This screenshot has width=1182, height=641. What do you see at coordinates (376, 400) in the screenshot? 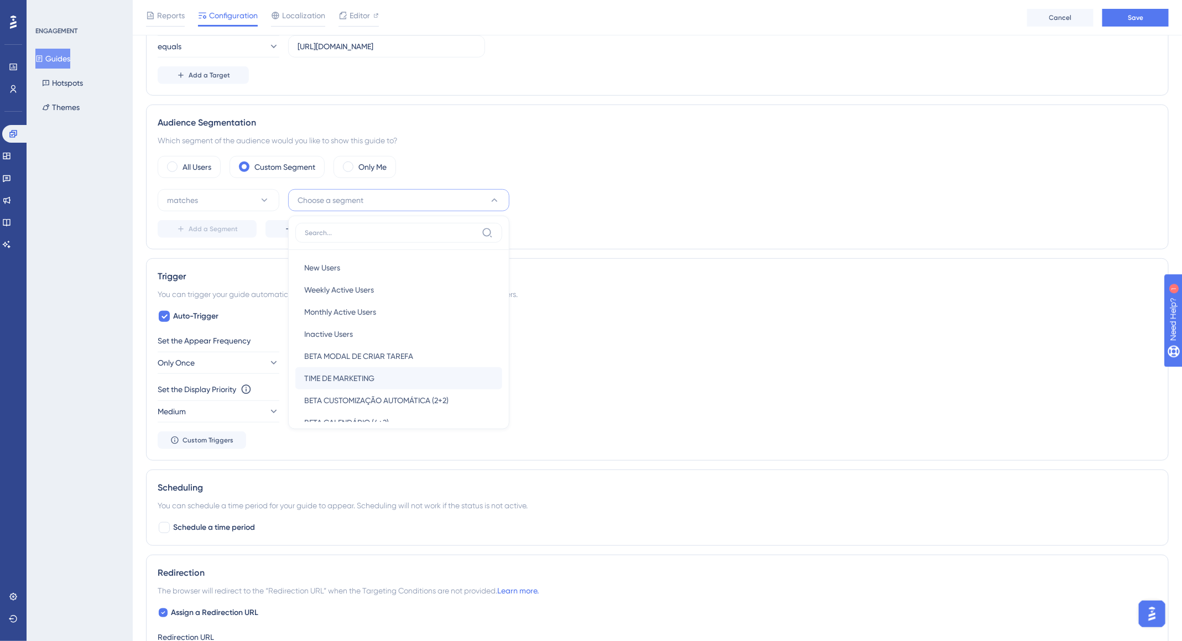
I see `span: BETA CUSTOMIZAÇÃO AUTOMÁTICA (2+2)` at bounding box center [376, 400].